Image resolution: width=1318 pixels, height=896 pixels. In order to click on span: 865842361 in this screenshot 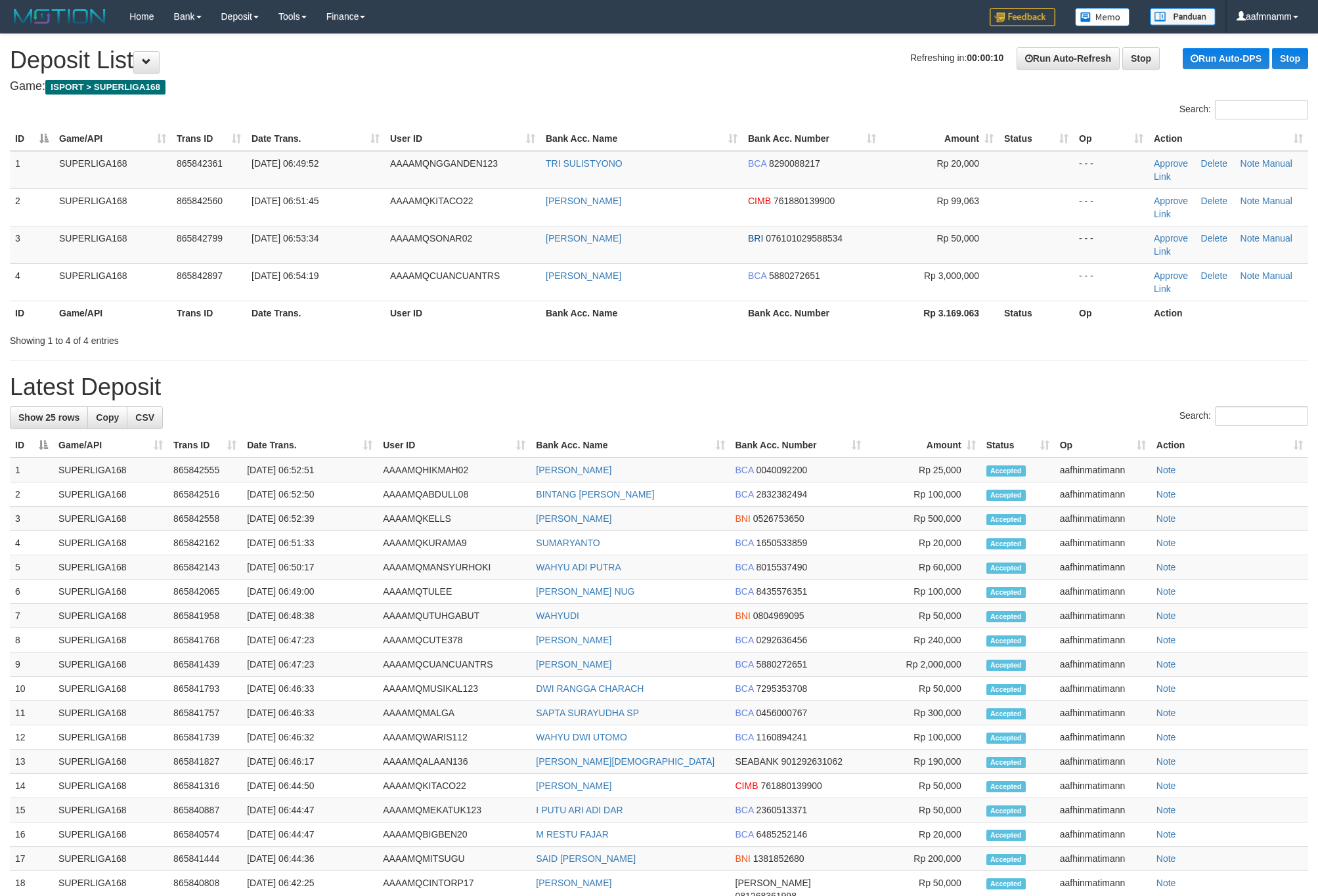, I will do `click(200, 163)`.